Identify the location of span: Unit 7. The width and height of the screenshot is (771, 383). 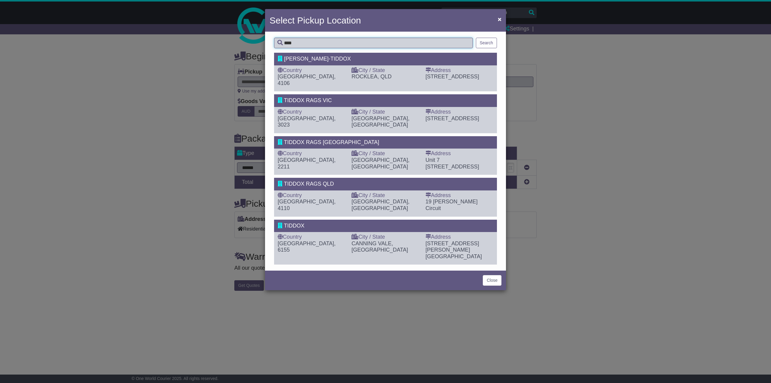
(433, 160).